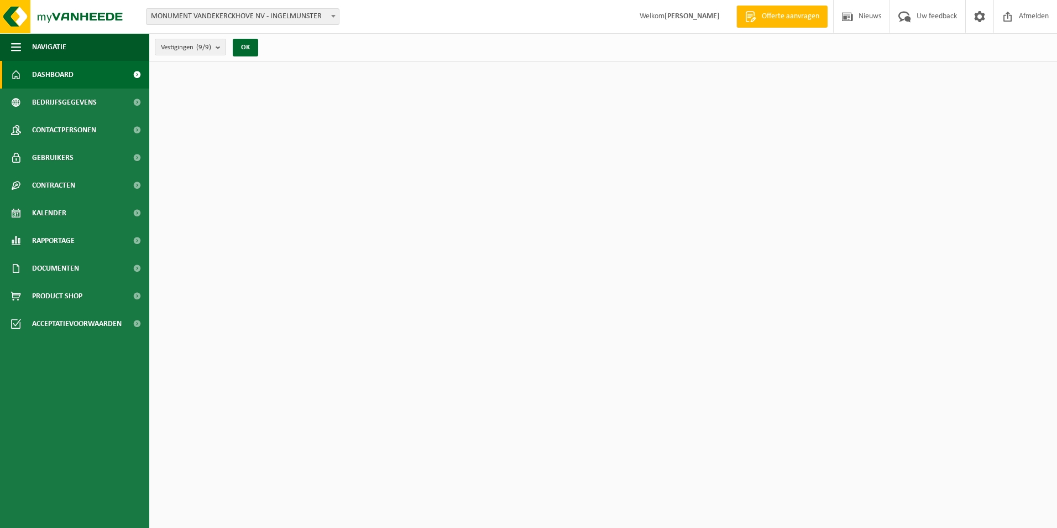  What do you see at coordinates (77, 323) in the screenshot?
I see `span: Acceptatievoorwaarden` at bounding box center [77, 323].